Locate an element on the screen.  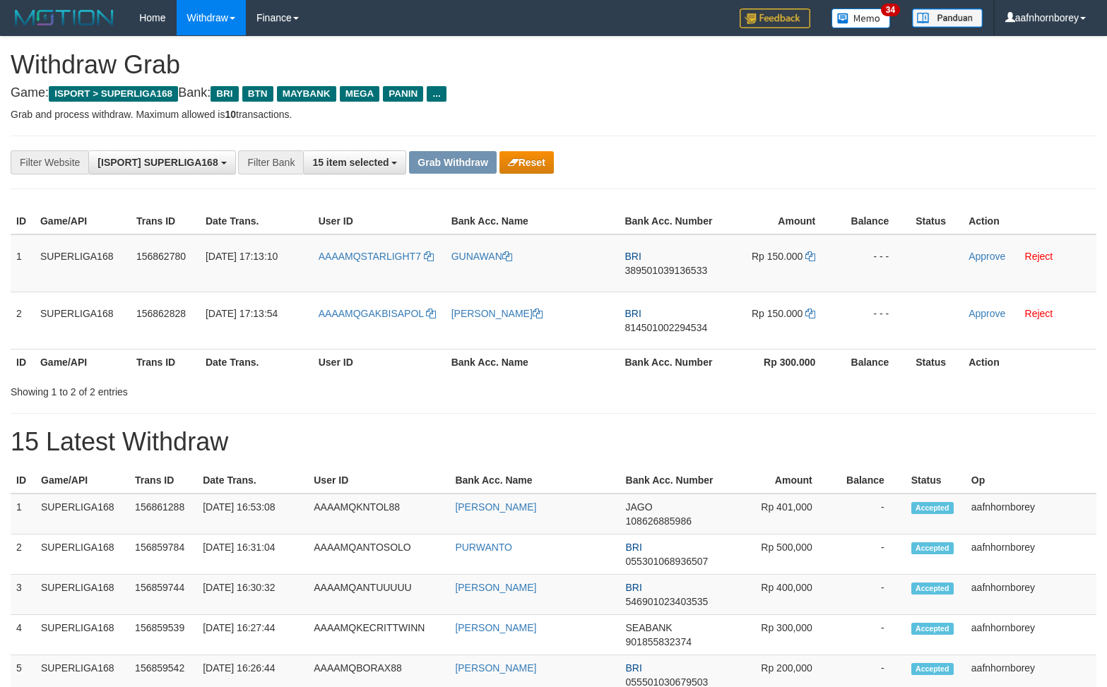
td: Rp 400,000 is located at coordinates (779, 595).